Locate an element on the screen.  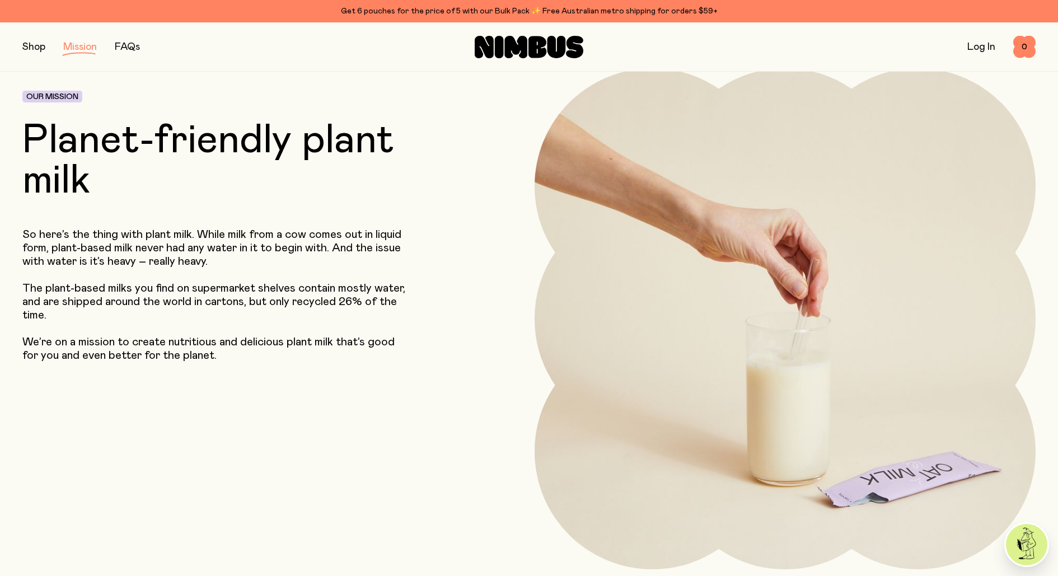
p: So here’s the thing with plant milk. While milk from a cow comes out in liquid form, plant-based ... is located at coordinates (217, 248).